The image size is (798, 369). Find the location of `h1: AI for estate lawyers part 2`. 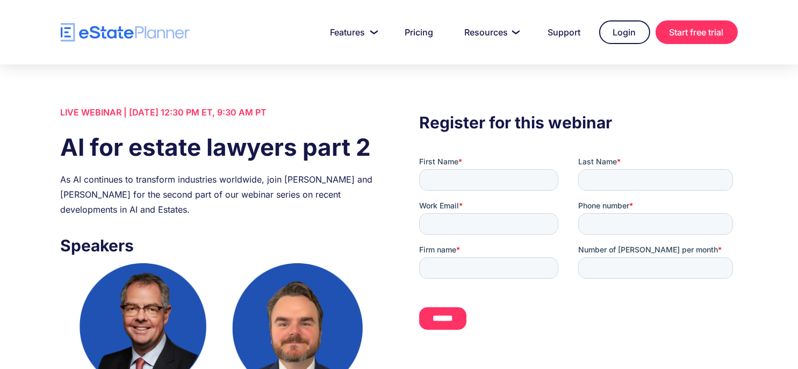

h1: AI for estate lawyers part 2 is located at coordinates (220, 147).